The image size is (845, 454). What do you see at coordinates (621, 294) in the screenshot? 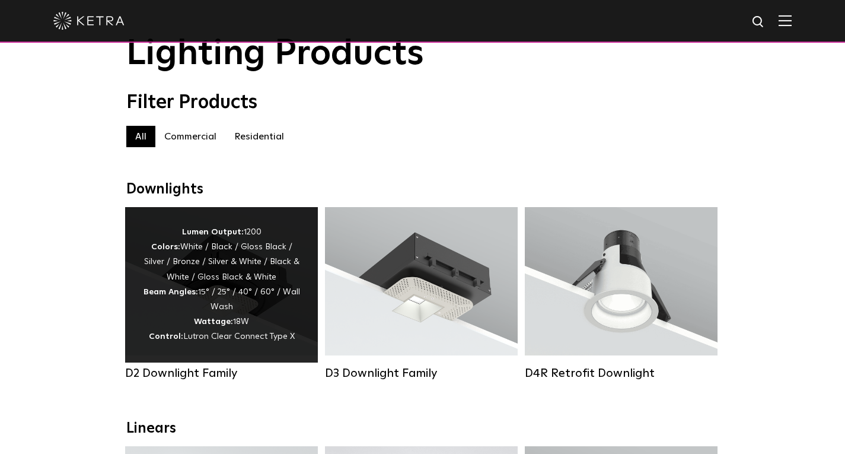
I see `a: D4R Retrofit Downlight Lumen Output:800Colors:White / BlackBeam Angles:15° / 25° / 40° / 60°Watta...` at bounding box center [621, 294].